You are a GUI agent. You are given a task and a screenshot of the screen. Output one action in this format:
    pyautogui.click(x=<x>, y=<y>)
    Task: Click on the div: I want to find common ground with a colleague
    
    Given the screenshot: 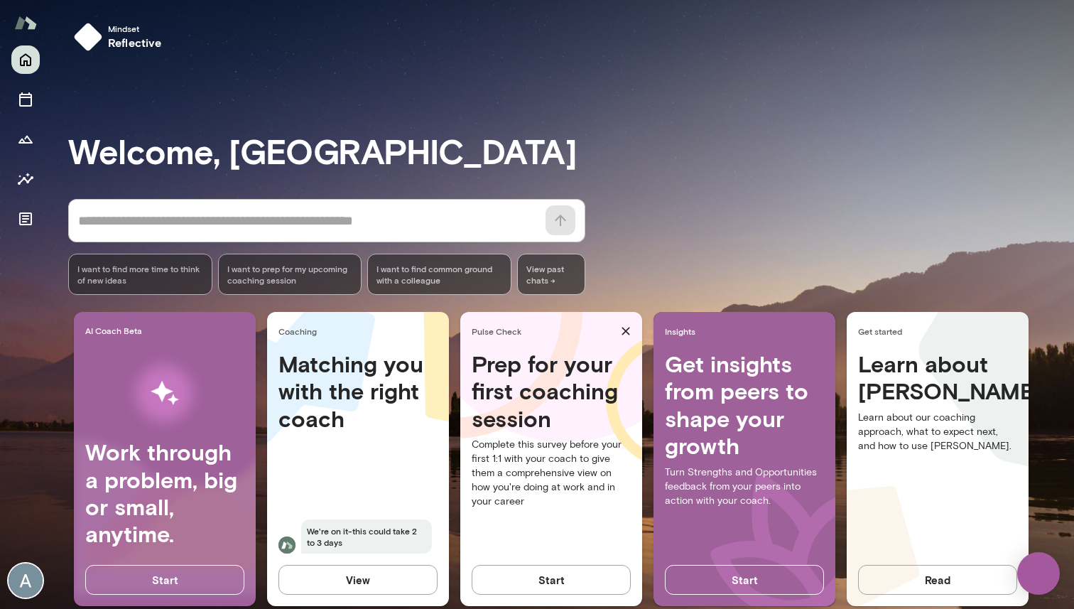 What is the action you would take?
    pyautogui.click(x=439, y=274)
    